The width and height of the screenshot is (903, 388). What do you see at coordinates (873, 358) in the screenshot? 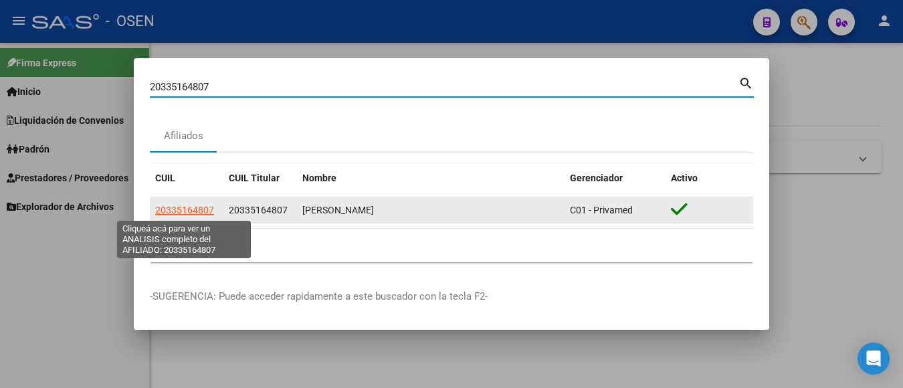
I see `div: Open Intercom Messenger` at bounding box center [873, 358].